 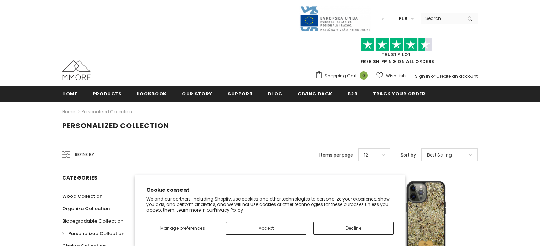 I want to click on span: EUR, so click(x=403, y=19).